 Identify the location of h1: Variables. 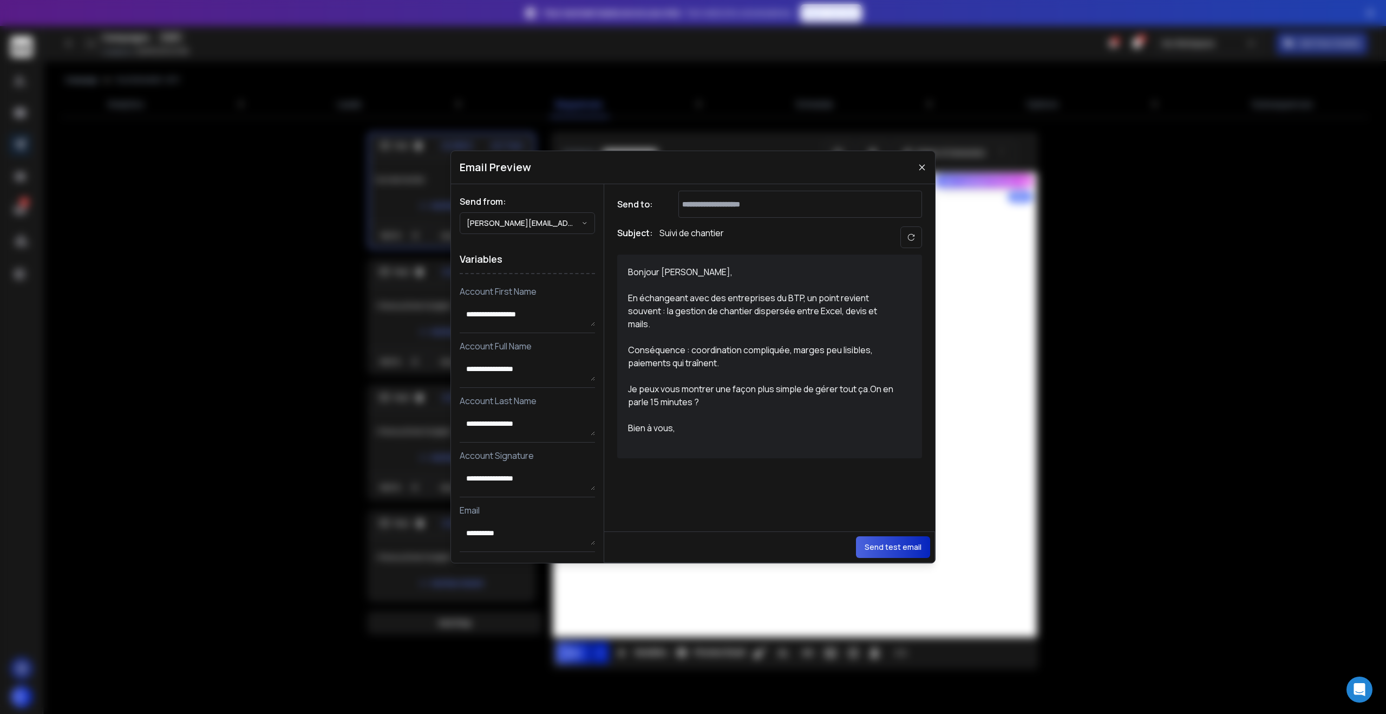
(527, 259).